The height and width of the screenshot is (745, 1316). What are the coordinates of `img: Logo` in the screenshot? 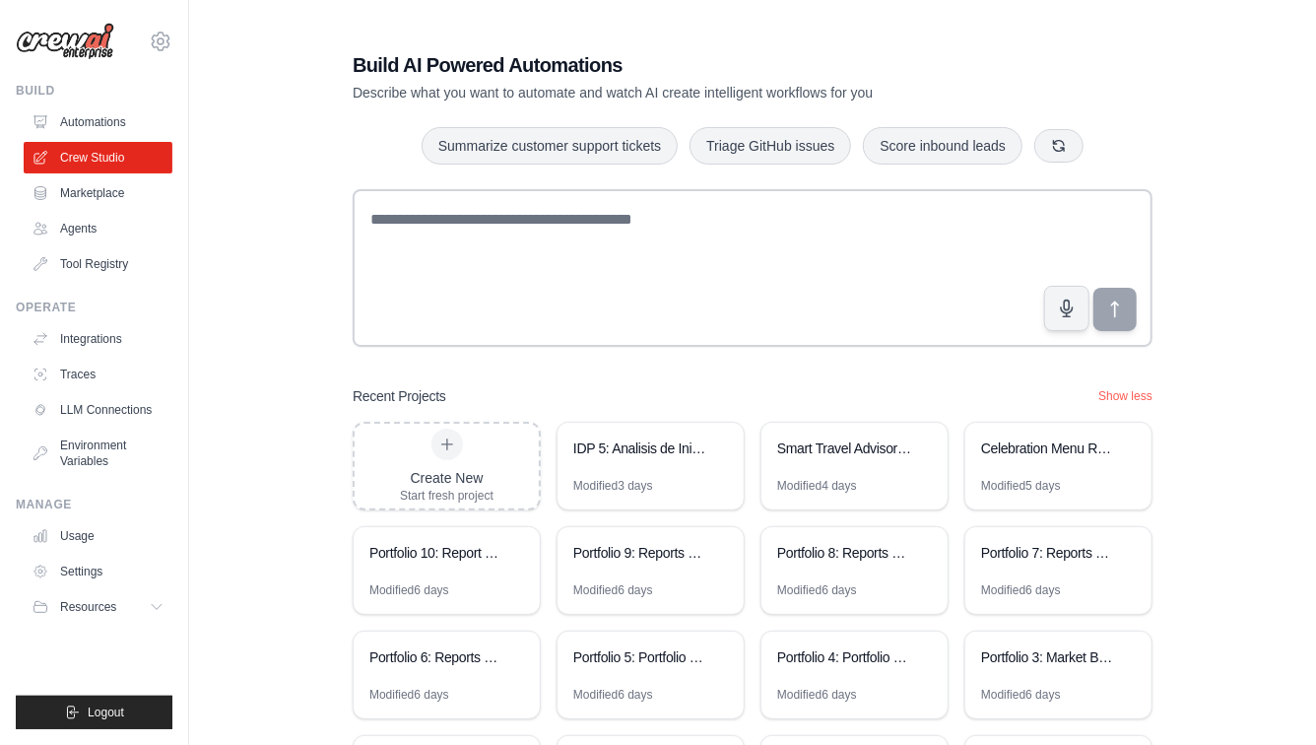 It's located at (65, 41).